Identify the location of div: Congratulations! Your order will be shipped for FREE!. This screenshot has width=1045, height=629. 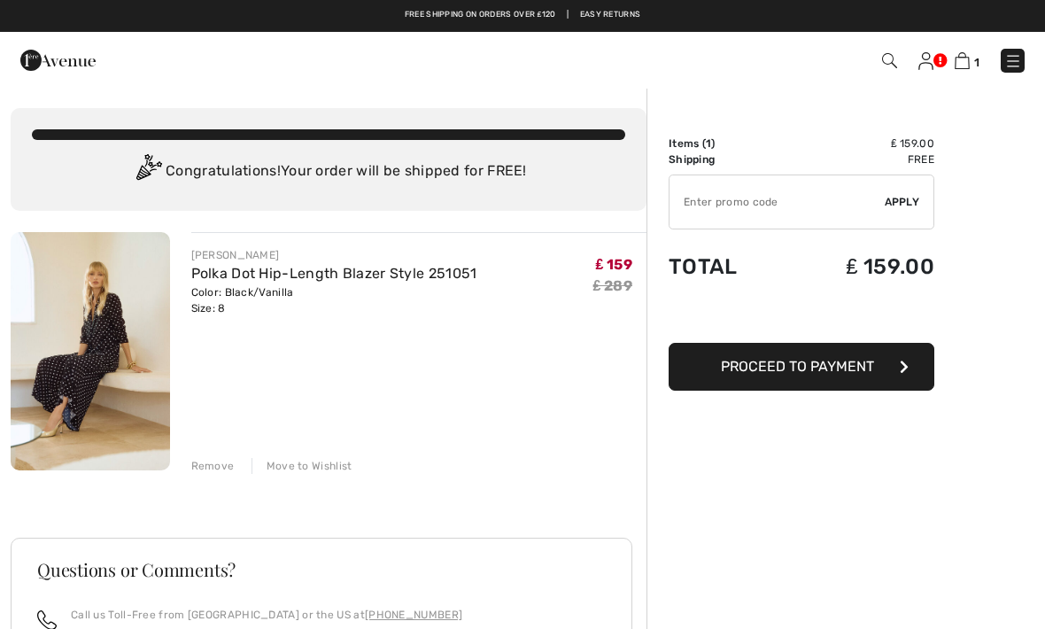
(328, 172).